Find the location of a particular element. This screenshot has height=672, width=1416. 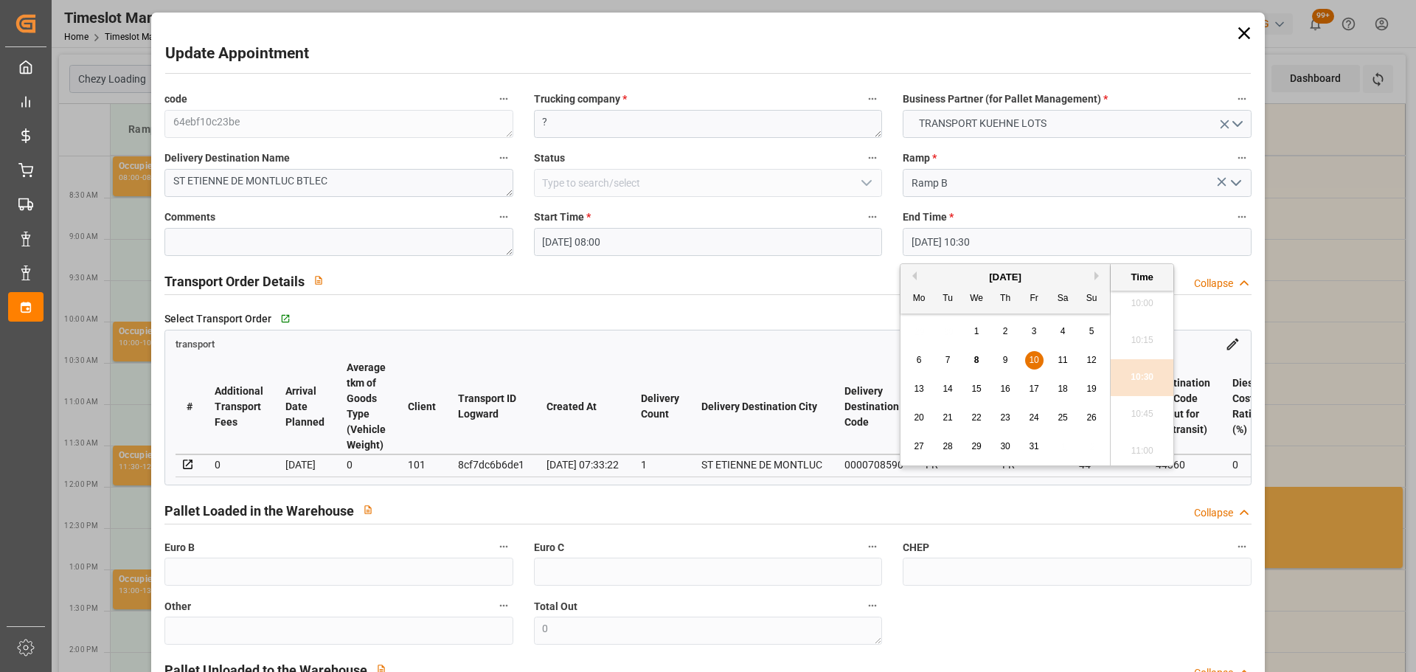

span: TRANSPORT KUEHNE LOTS is located at coordinates (982, 123).